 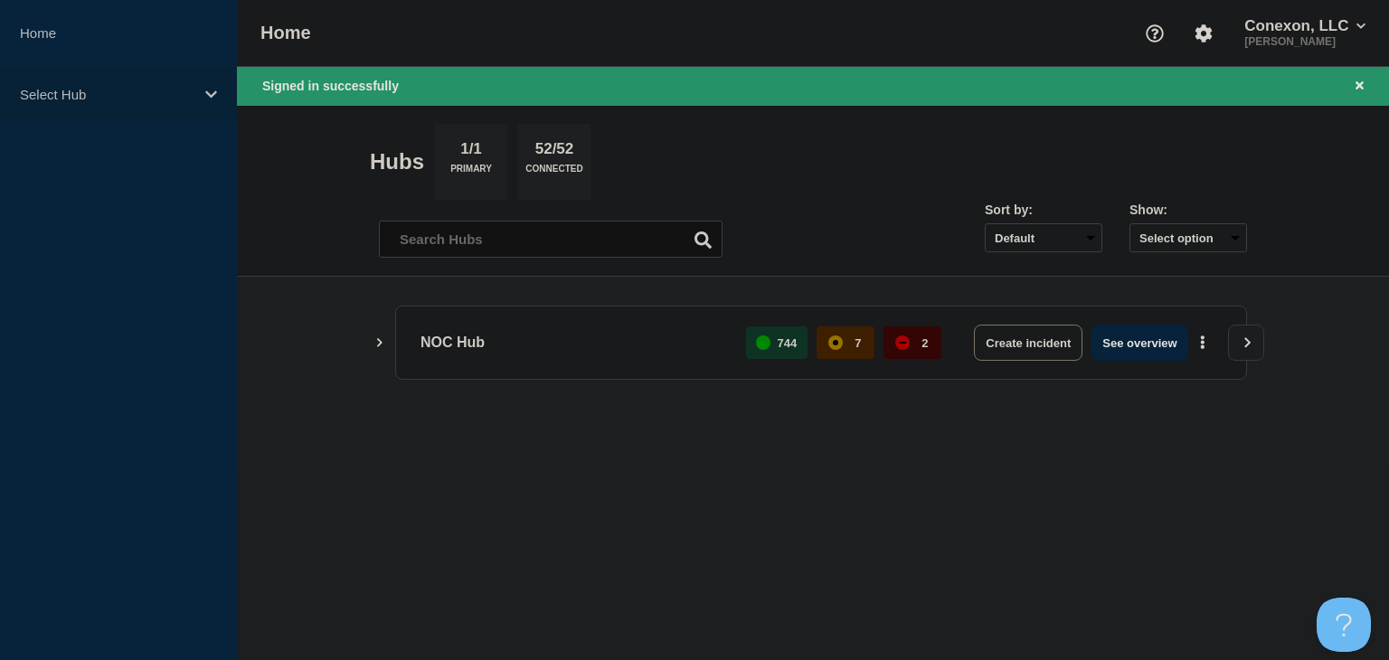 What do you see at coordinates (1188, 238) in the screenshot?
I see `button: Select option` at bounding box center [1188, 238].